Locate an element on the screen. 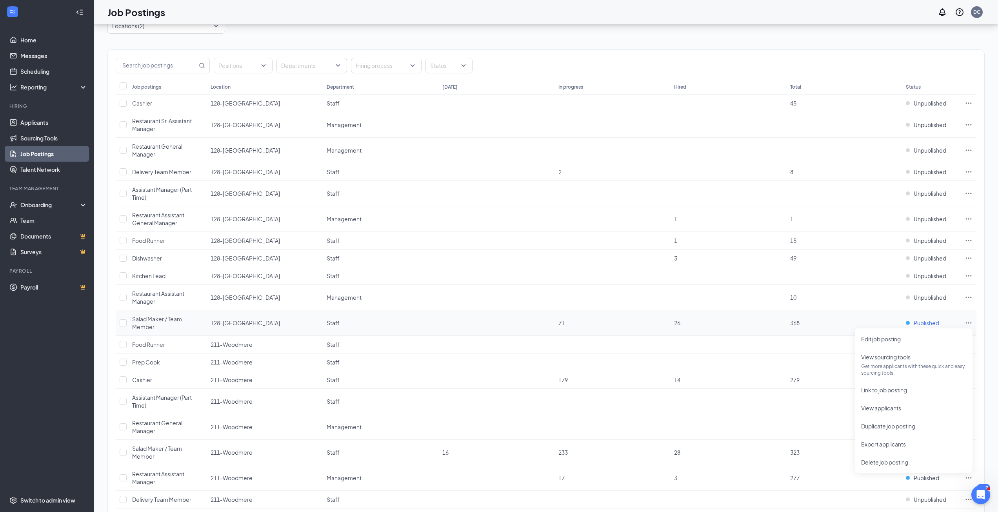  p: Get more applicants with these quick and easy sourcing tools. is located at coordinates (914, 369).